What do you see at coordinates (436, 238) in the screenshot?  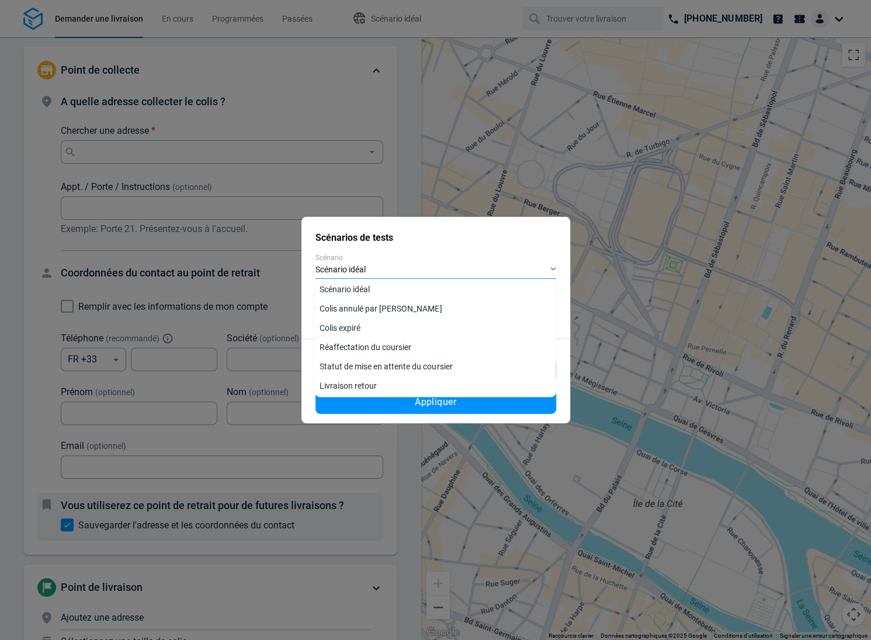 I see `h2: Scénarios de tests` at bounding box center [436, 238].